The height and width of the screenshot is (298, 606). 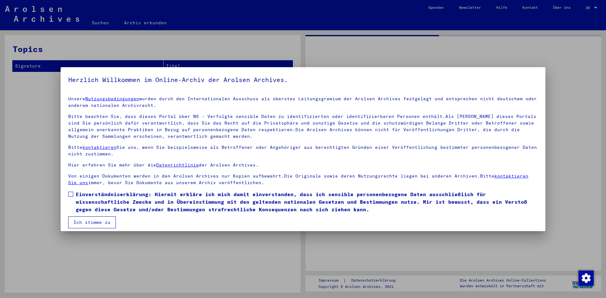 I want to click on button: Ich stimme zu, so click(x=92, y=222).